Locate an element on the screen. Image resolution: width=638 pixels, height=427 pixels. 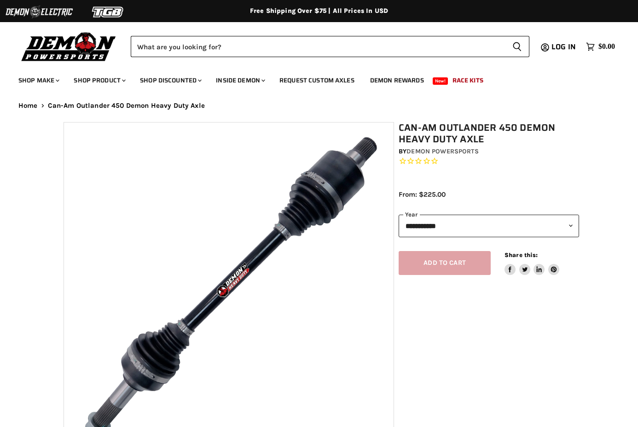
img: Demon Electric Logo 2 is located at coordinates (39, 12).